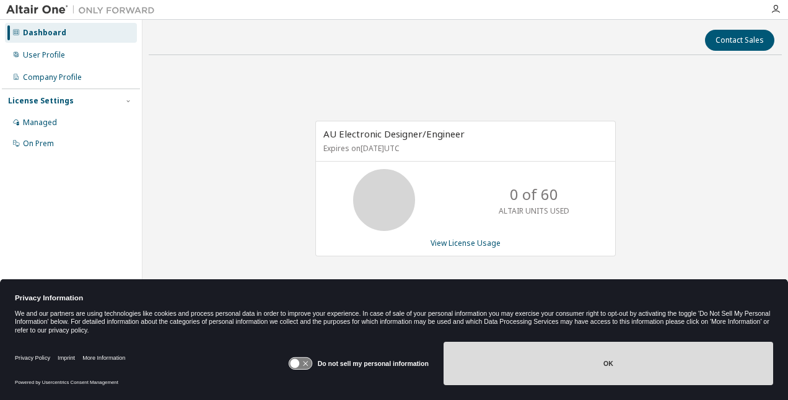  I want to click on div: User Profile, so click(44, 55).